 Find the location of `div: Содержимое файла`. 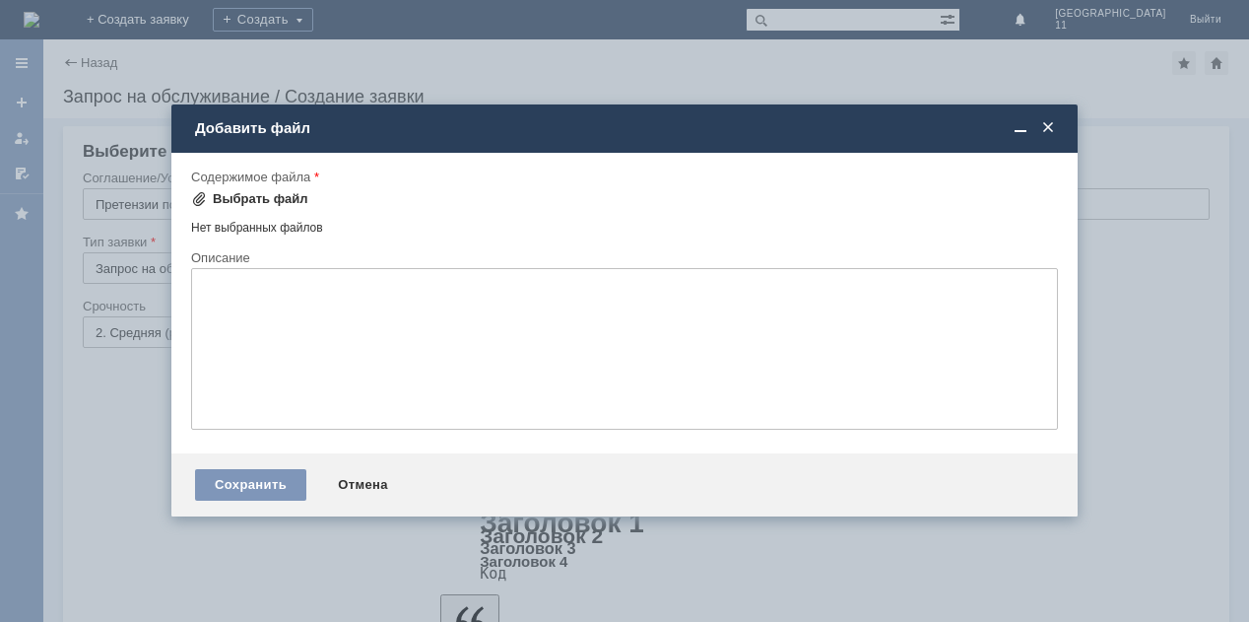

div: Содержимое файла is located at coordinates (623, 176).